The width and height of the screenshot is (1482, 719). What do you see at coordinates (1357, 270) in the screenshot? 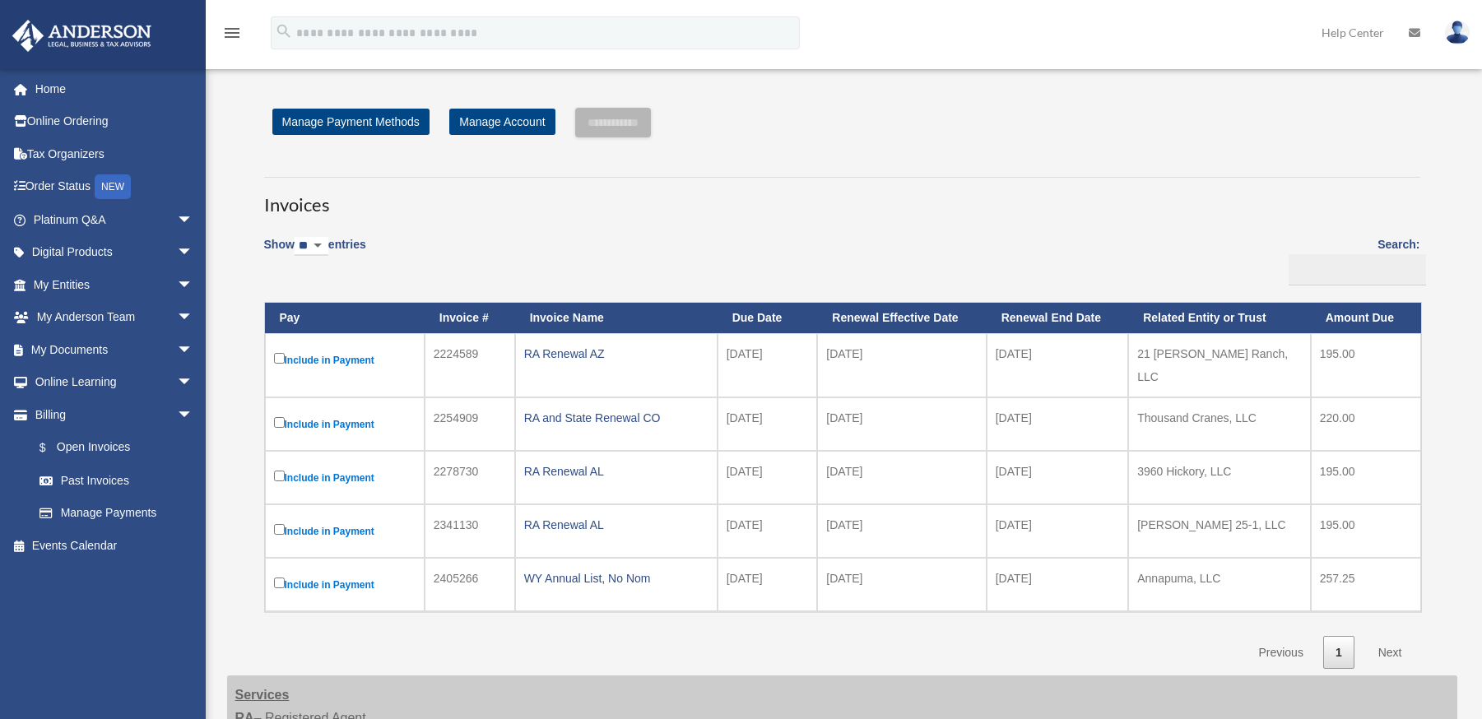
I see `input: Search:` at bounding box center [1357, 270].